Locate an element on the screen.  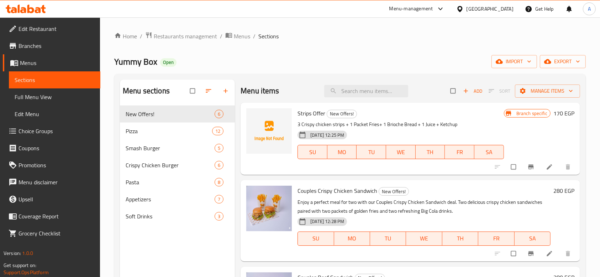
div: Appetizers7 is located at coordinates (177, 200).